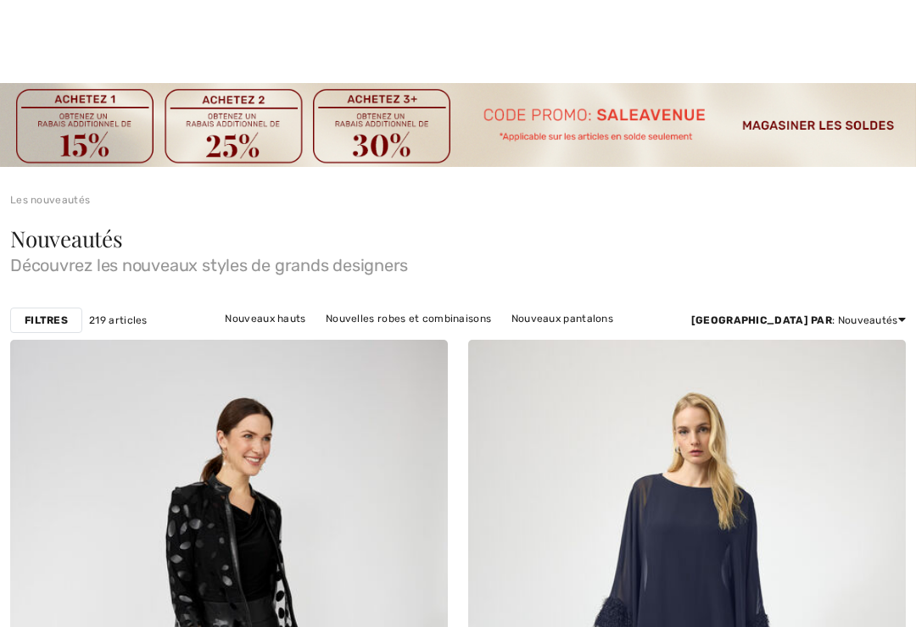  Describe the element at coordinates (46, 320) in the screenshot. I see `strong: Filtres` at that location.